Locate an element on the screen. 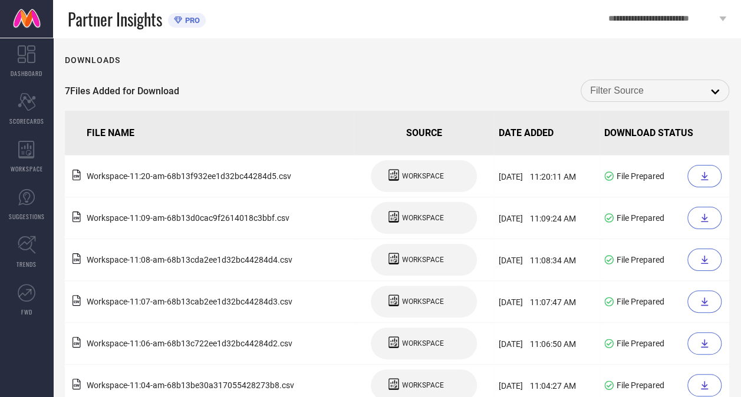  span: Partner Insights is located at coordinates (115, 19).